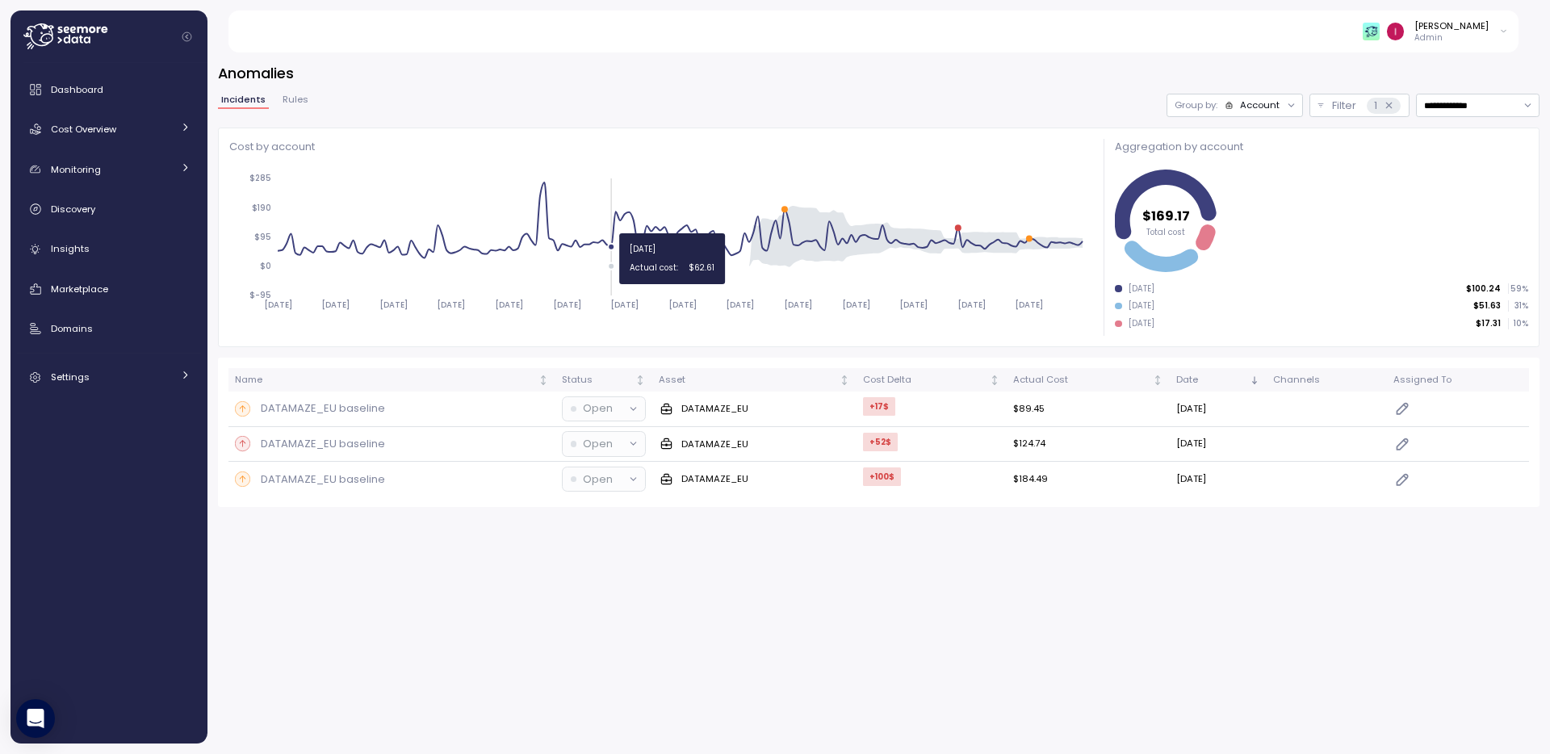 This screenshot has width=1550, height=754. I want to click on span: Monitoring, so click(76, 170).